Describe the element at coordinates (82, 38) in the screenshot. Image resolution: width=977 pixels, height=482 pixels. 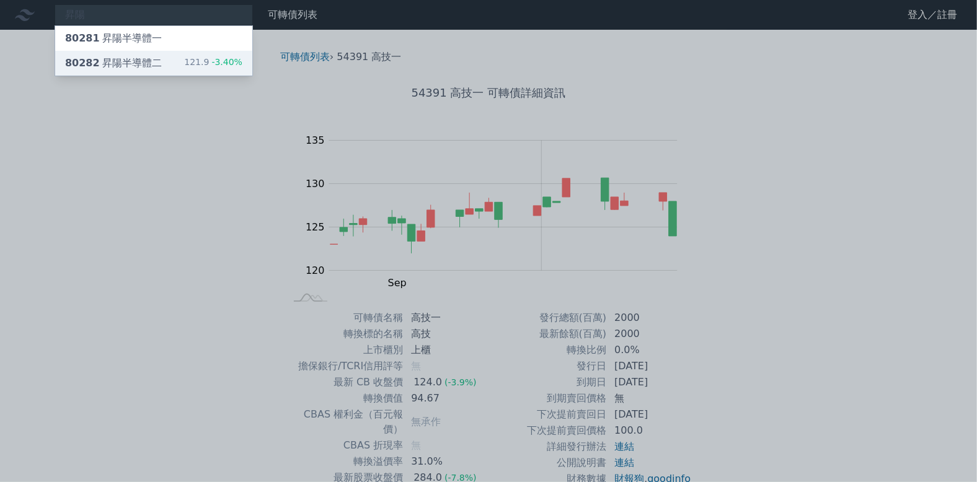
I see `span: 80281` at that location.